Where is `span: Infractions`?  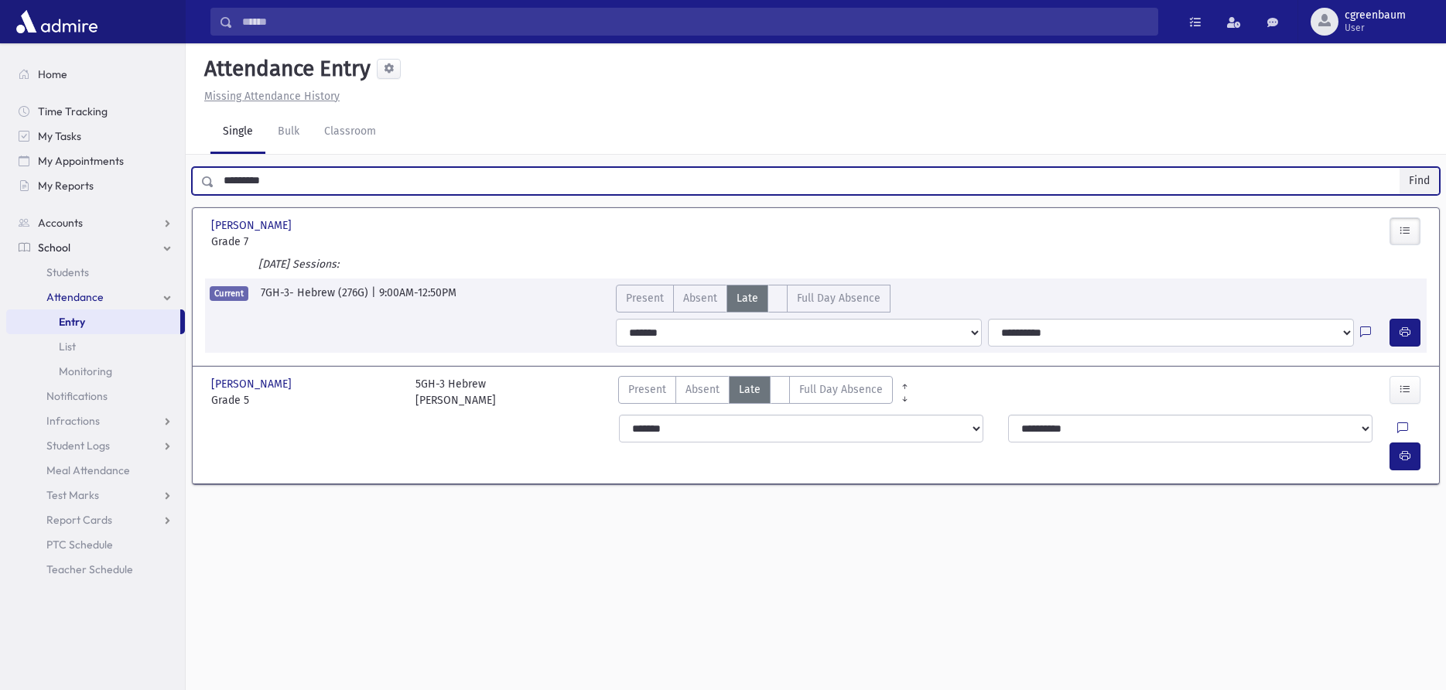
span: Infractions is located at coordinates (73, 421).